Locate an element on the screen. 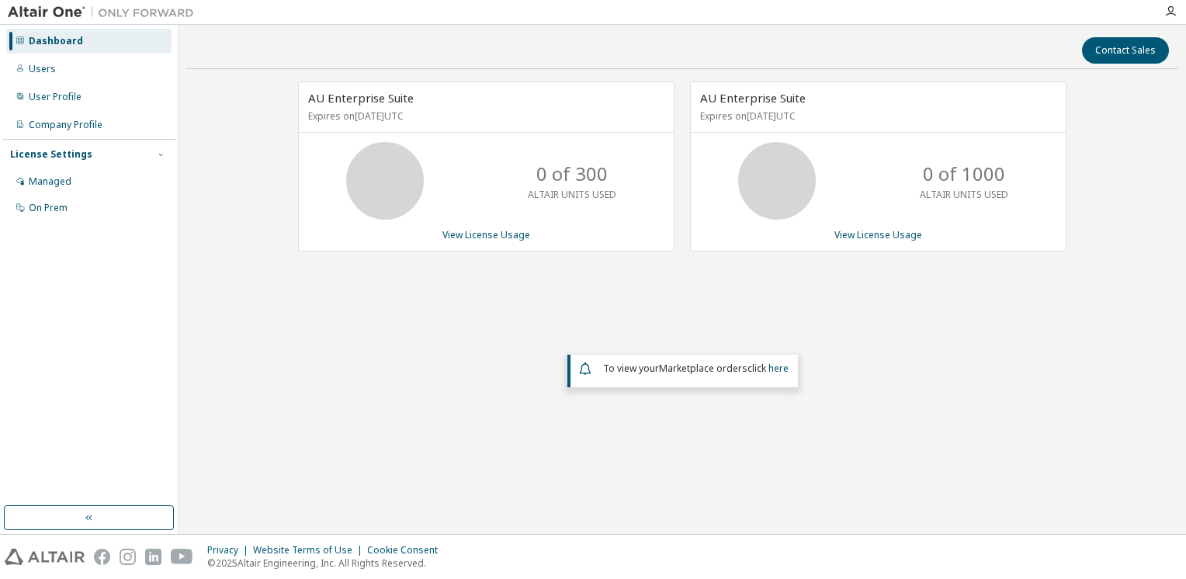  button: Contact Sales is located at coordinates (1126, 50).